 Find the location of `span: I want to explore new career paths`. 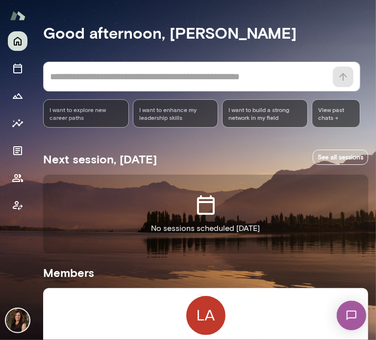

span: I want to explore new career paths is located at coordinates (86, 114).